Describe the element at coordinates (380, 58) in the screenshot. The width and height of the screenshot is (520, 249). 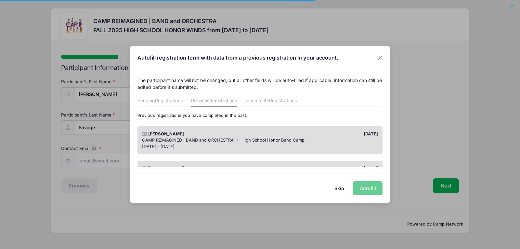
I see `button: Close` at that location.